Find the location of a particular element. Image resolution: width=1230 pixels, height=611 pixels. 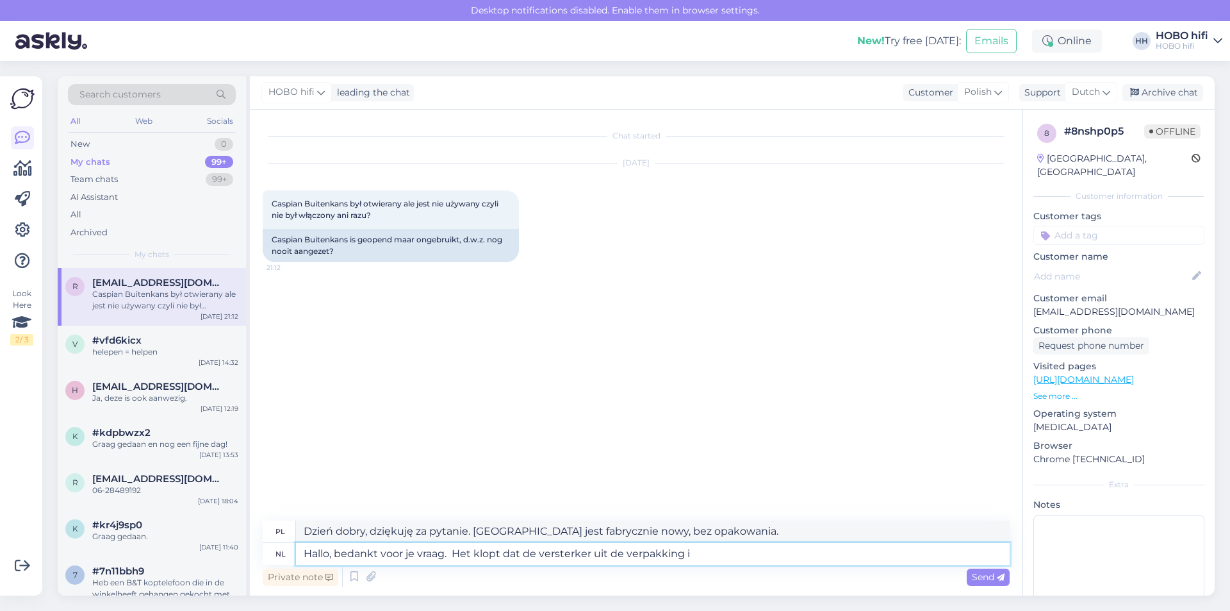

p: Customer phone is located at coordinates (1119, 330).